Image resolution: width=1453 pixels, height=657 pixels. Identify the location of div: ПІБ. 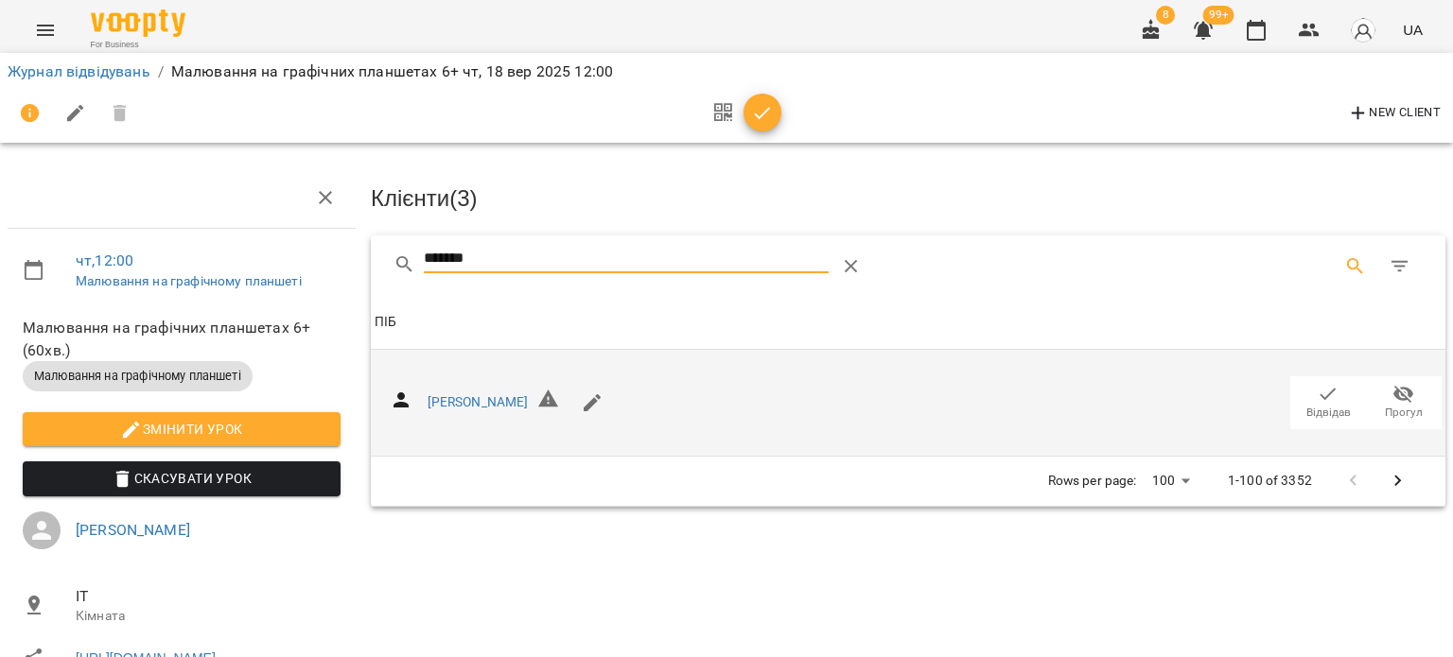
(385, 323).